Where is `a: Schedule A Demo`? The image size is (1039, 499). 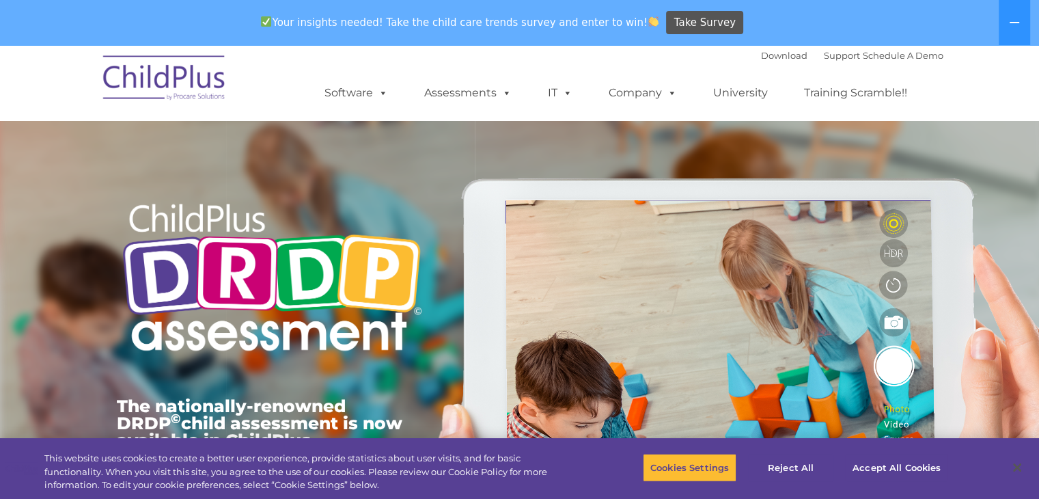 a: Schedule A Demo is located at coordinates (903, 55).